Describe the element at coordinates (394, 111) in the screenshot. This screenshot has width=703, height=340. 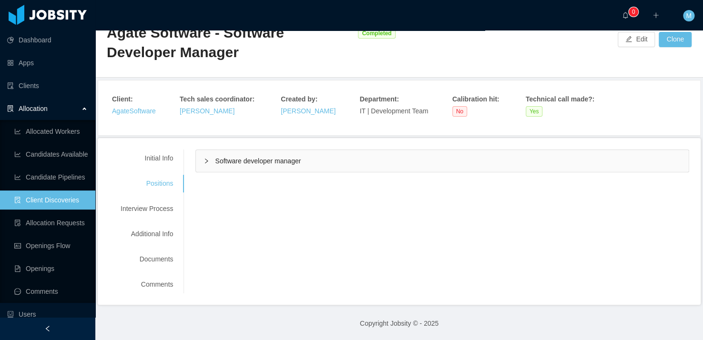
I see `span: IT | Development Team` at that location.